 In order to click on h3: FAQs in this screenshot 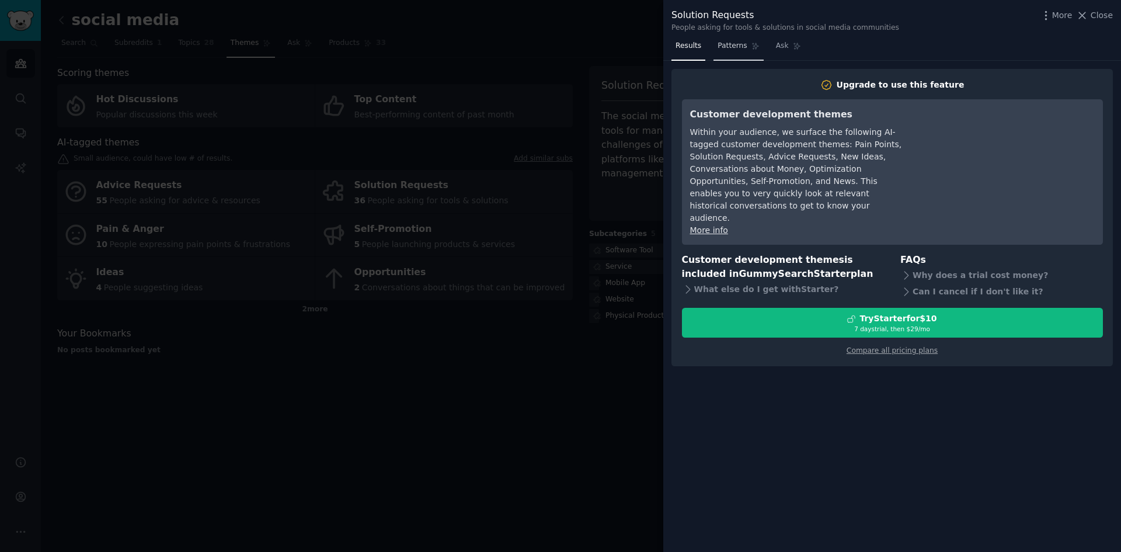, I will do `click(1001, 260)`.